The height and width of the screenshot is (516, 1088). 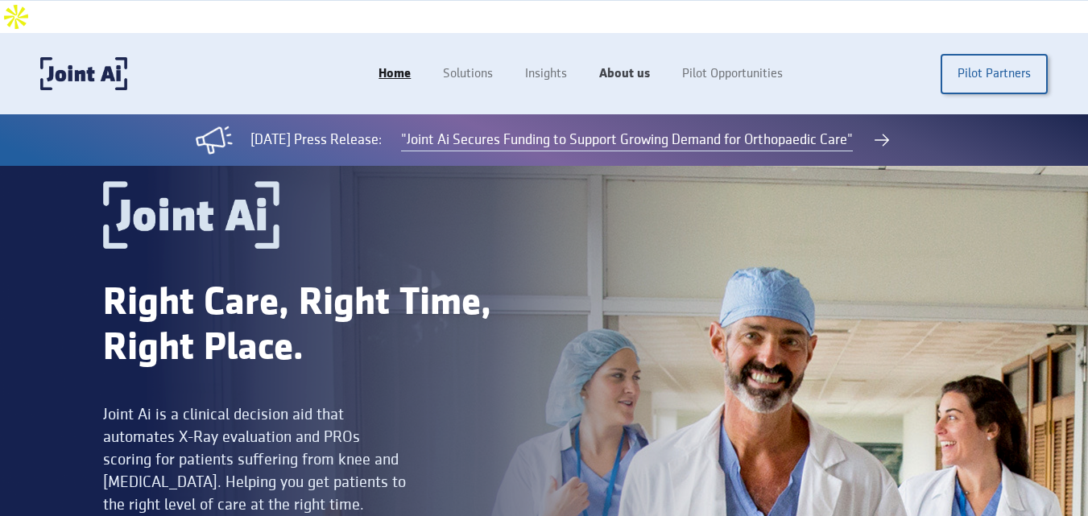 What do you see at coordinates (84, 73) in the screenshot?
I see `a: home` at bounding box center [84, 73].